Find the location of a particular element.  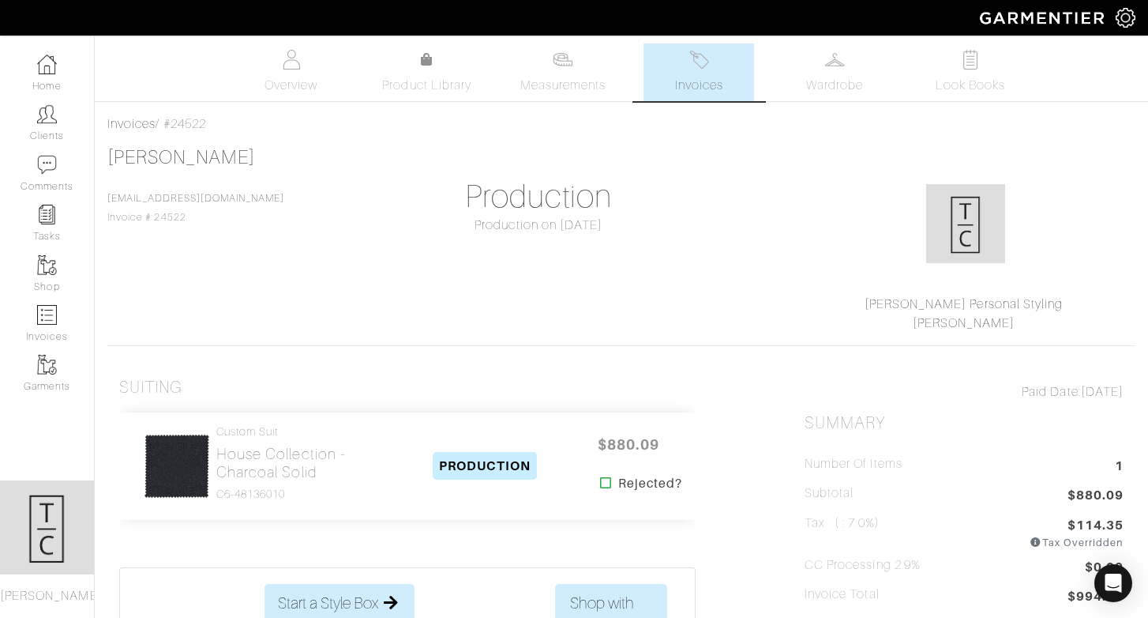

span: Wardrobe is located at coordinates (835, 85).